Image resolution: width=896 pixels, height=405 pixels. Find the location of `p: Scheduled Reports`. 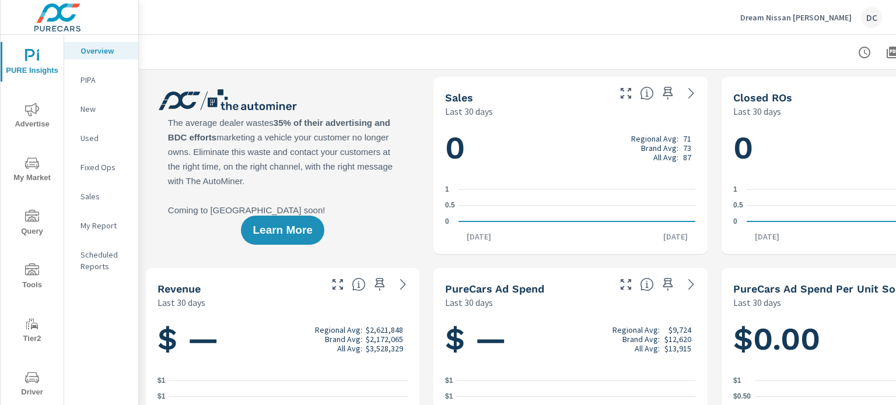

p: Scheduled Reports is located at coordinates (104, 261).